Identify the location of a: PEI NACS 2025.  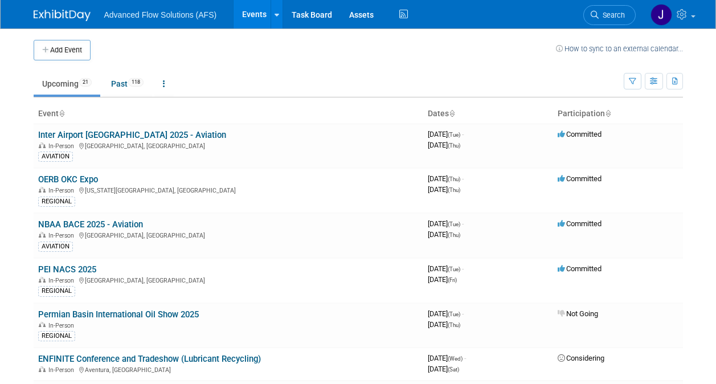
(67, 269).